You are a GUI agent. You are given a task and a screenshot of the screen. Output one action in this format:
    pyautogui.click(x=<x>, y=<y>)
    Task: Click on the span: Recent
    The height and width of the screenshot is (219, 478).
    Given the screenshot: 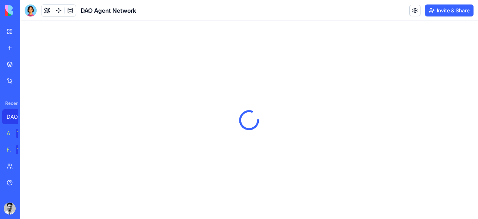 What is the action you would take?
    pyautogui.click(x=10, y=103)
    